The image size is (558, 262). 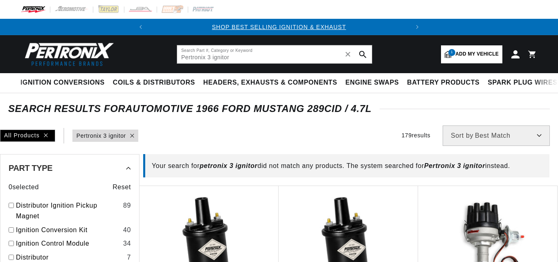 I want to click on span: 0 selected, so click(x=24, y=187).